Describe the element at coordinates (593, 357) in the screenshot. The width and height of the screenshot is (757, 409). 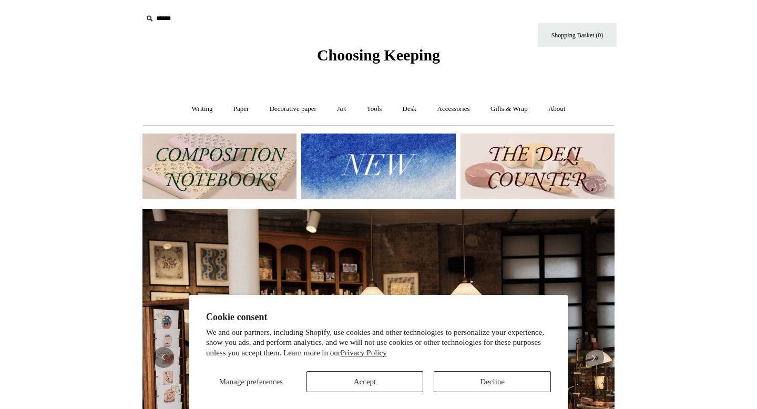
I see `button: Next` at that location.